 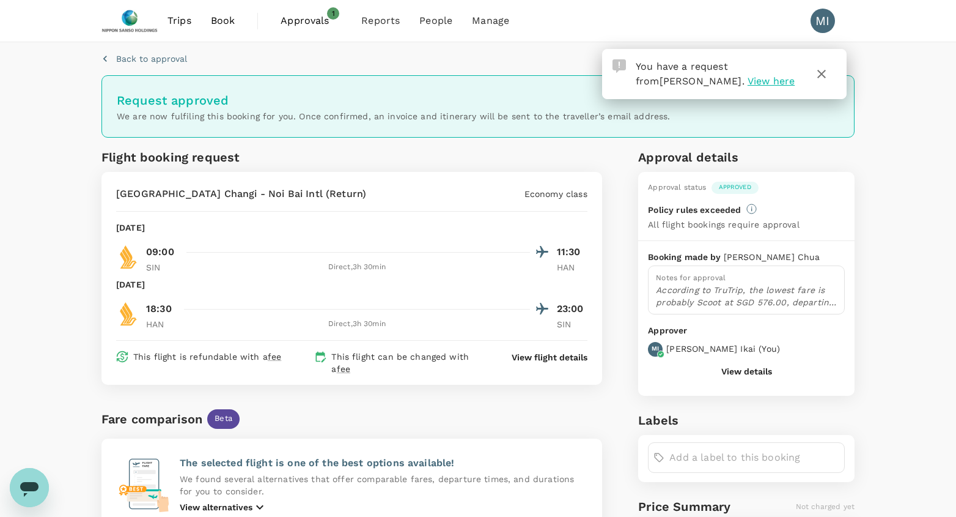 I want to click on span: View here, so click(x=771, y=81).